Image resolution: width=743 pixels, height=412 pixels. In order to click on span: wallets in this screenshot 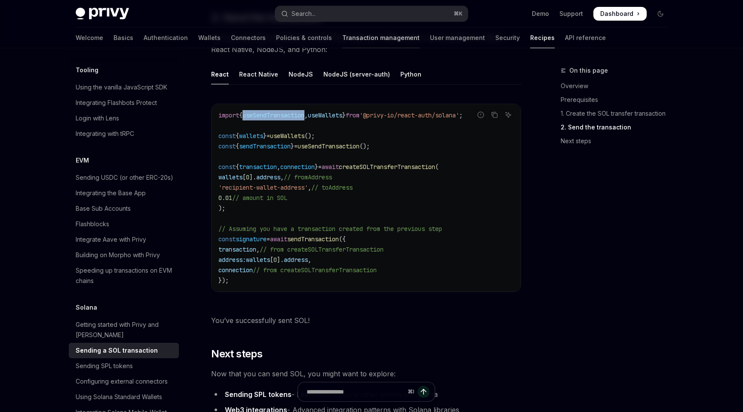, I will do `click(258, 260)`.